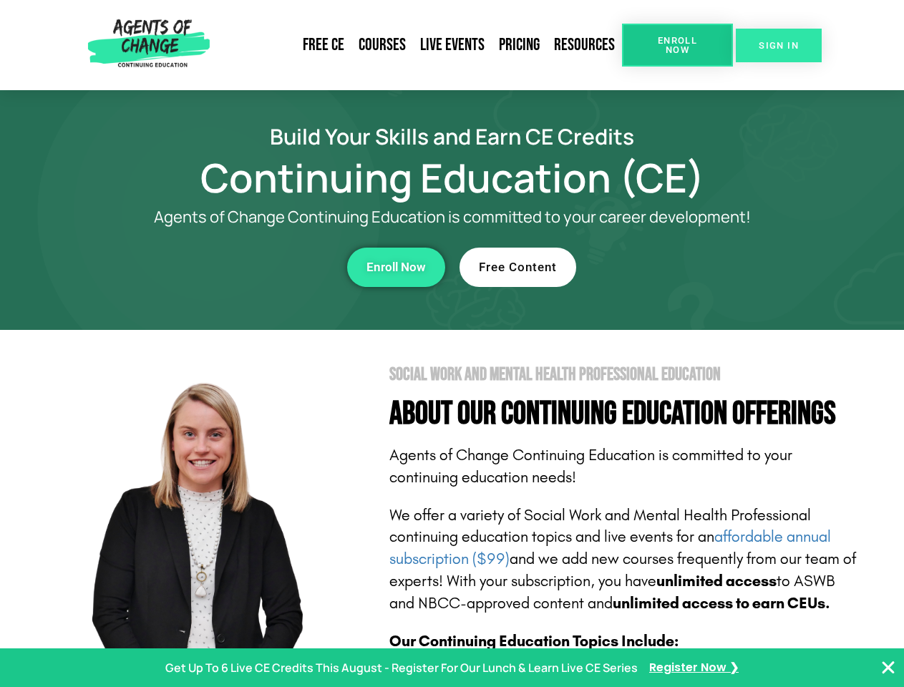  What do you see at coordinates (889, 668) in the screenshot?
I see `button: Close Banner` at bounding box center [889, 668].